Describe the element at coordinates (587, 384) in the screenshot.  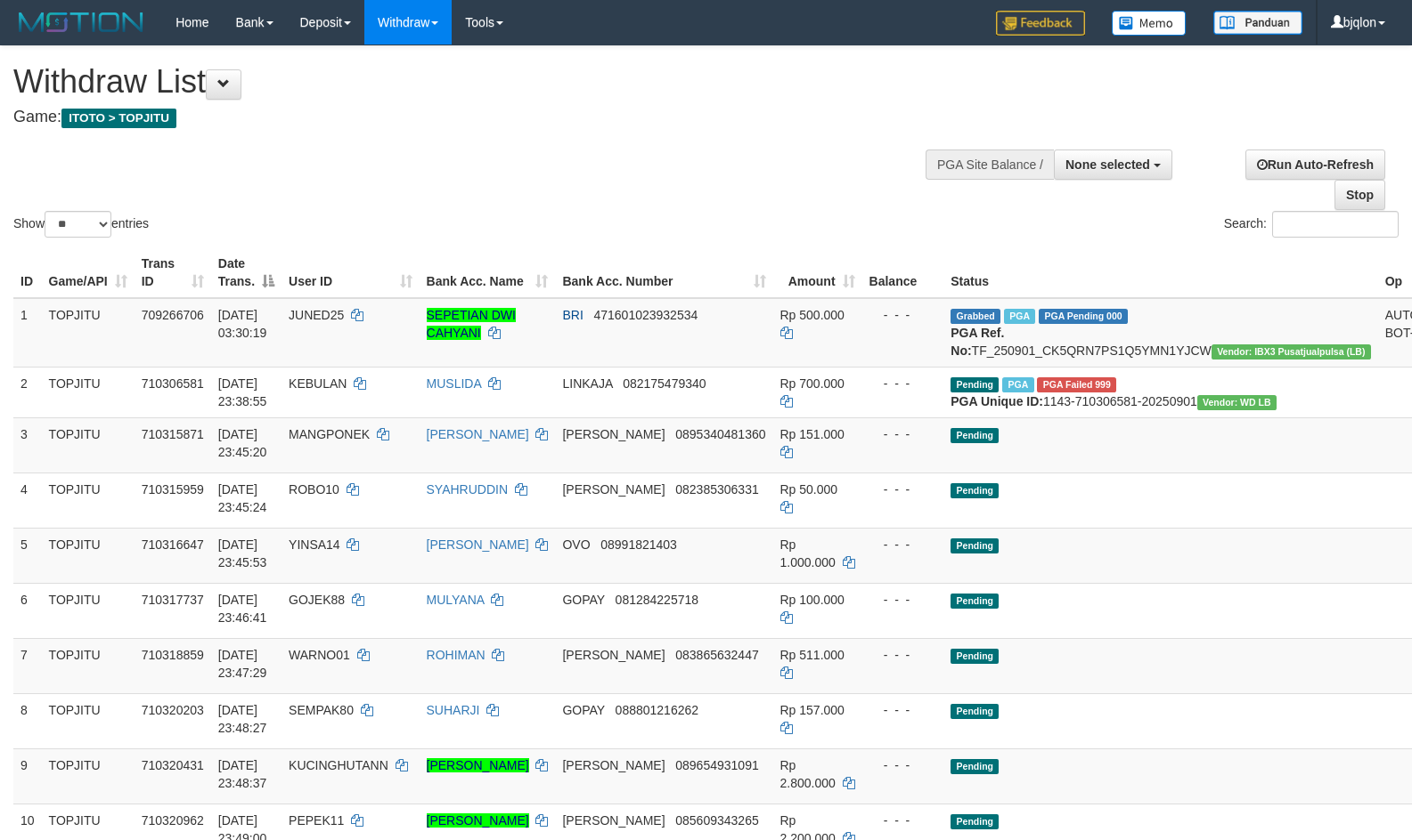
I see `span: LINKAJA` at that location.